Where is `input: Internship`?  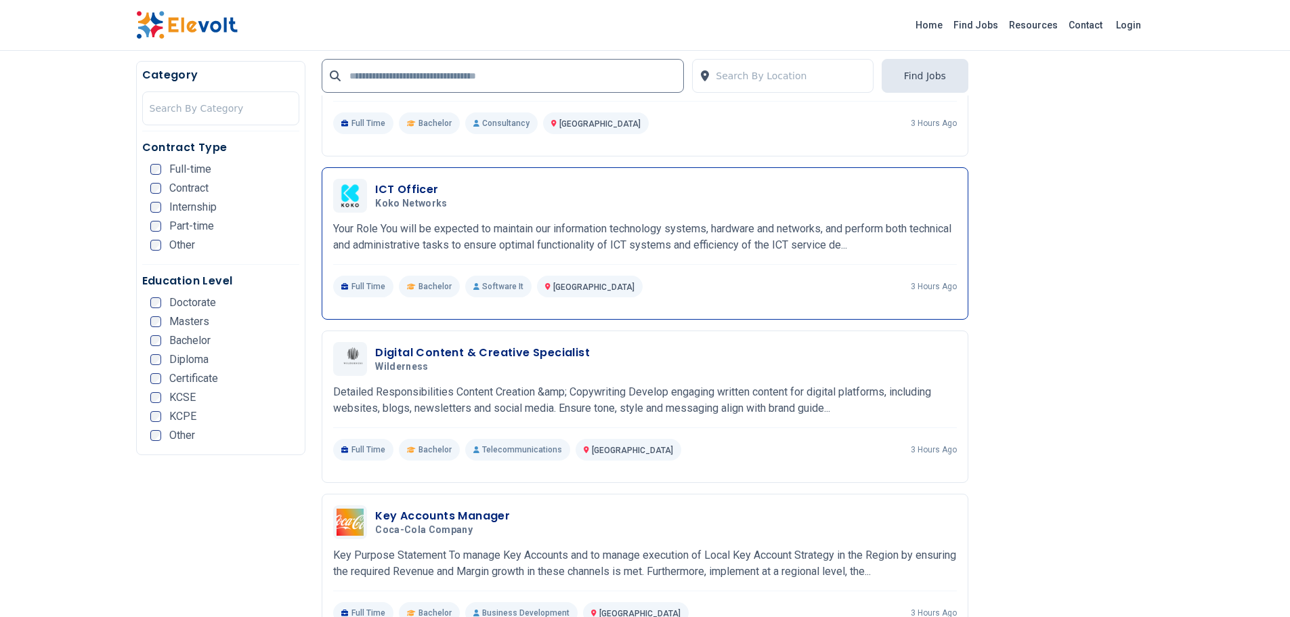 input: Internship is located at coordinates (156, 207).